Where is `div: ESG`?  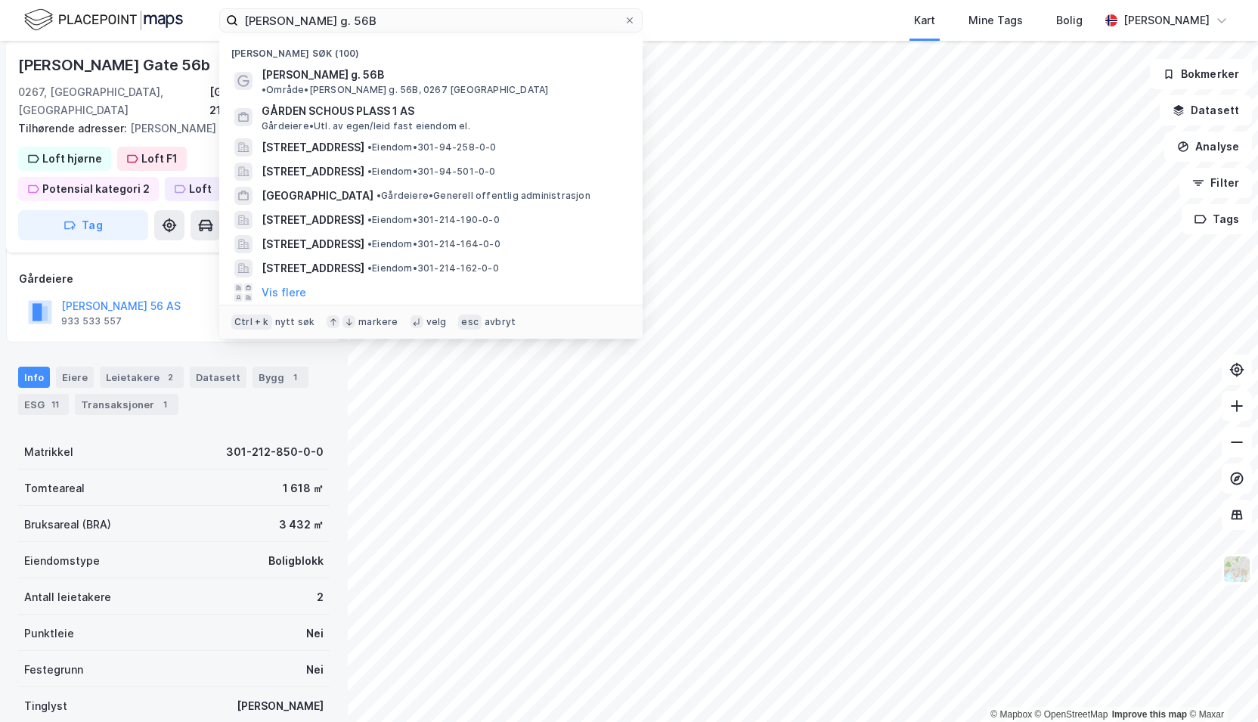 div: ESG is located at coordinates (43, 405).